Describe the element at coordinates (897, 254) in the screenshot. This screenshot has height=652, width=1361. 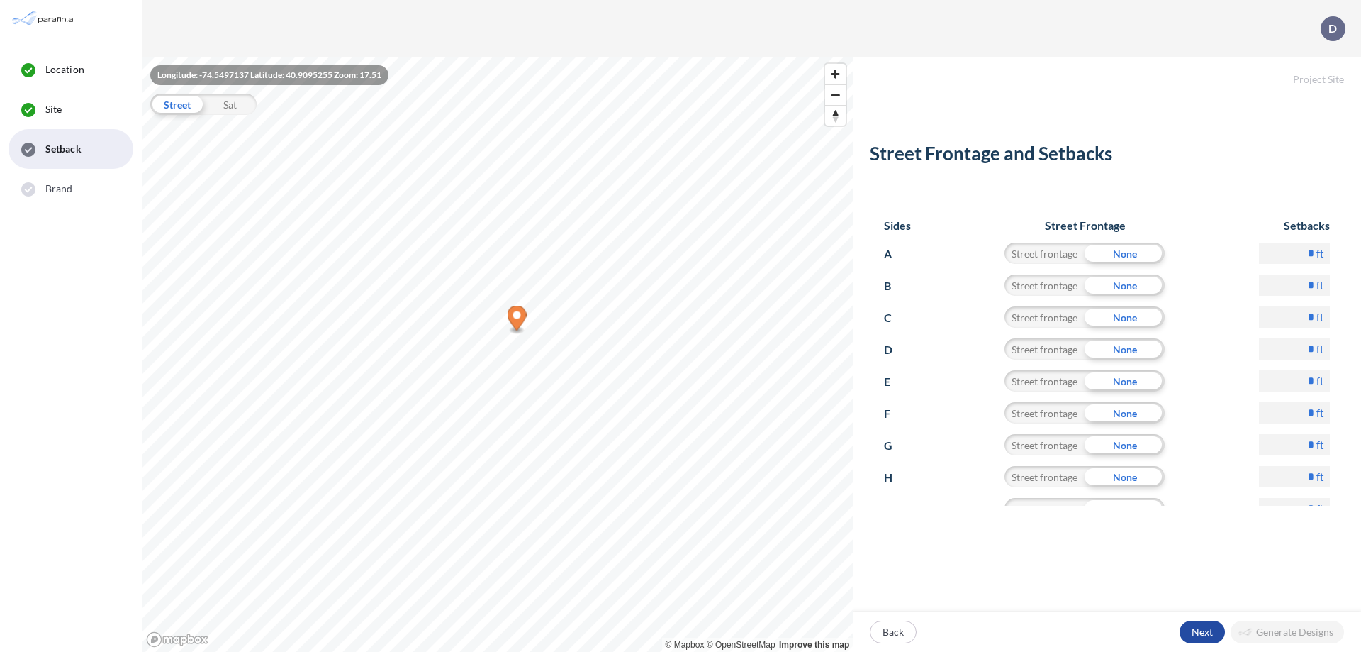
I see `p: A` at that location.